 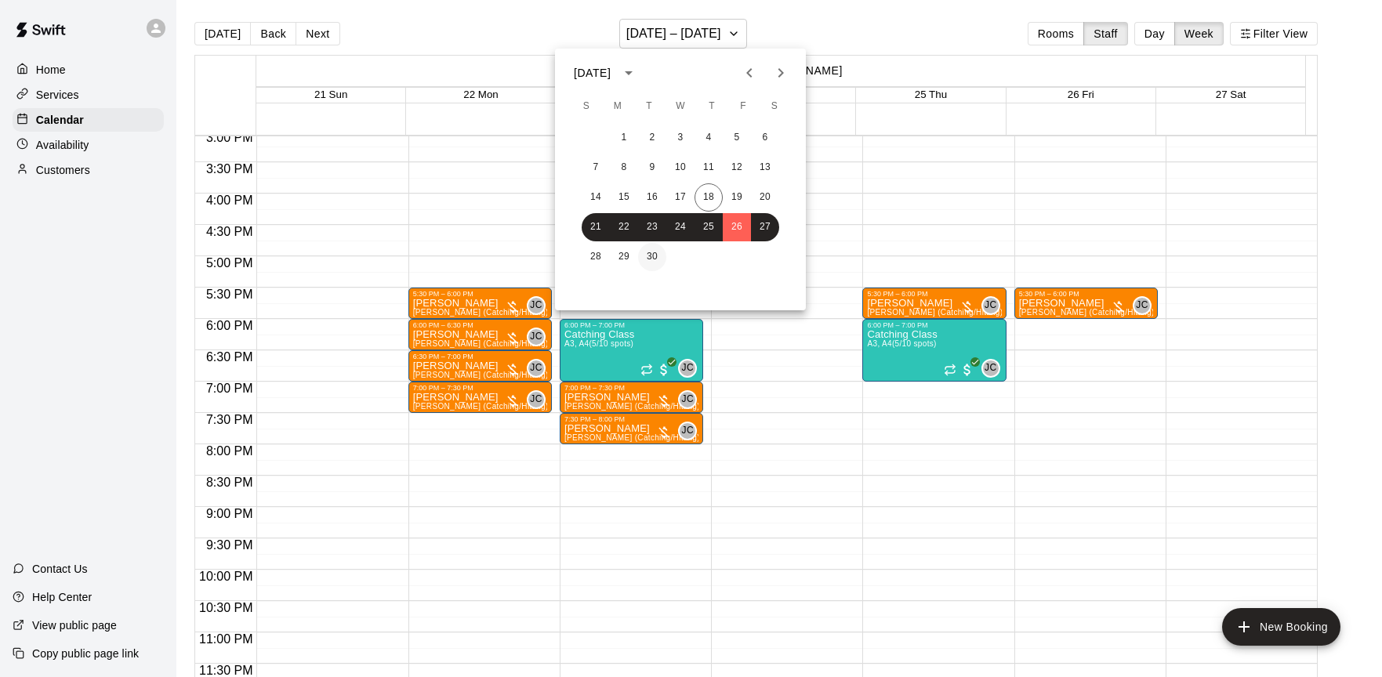 What do you see at coordinates (737, 227) in the screenshot?
I see `button: 26` at bounding box center [737, 227].